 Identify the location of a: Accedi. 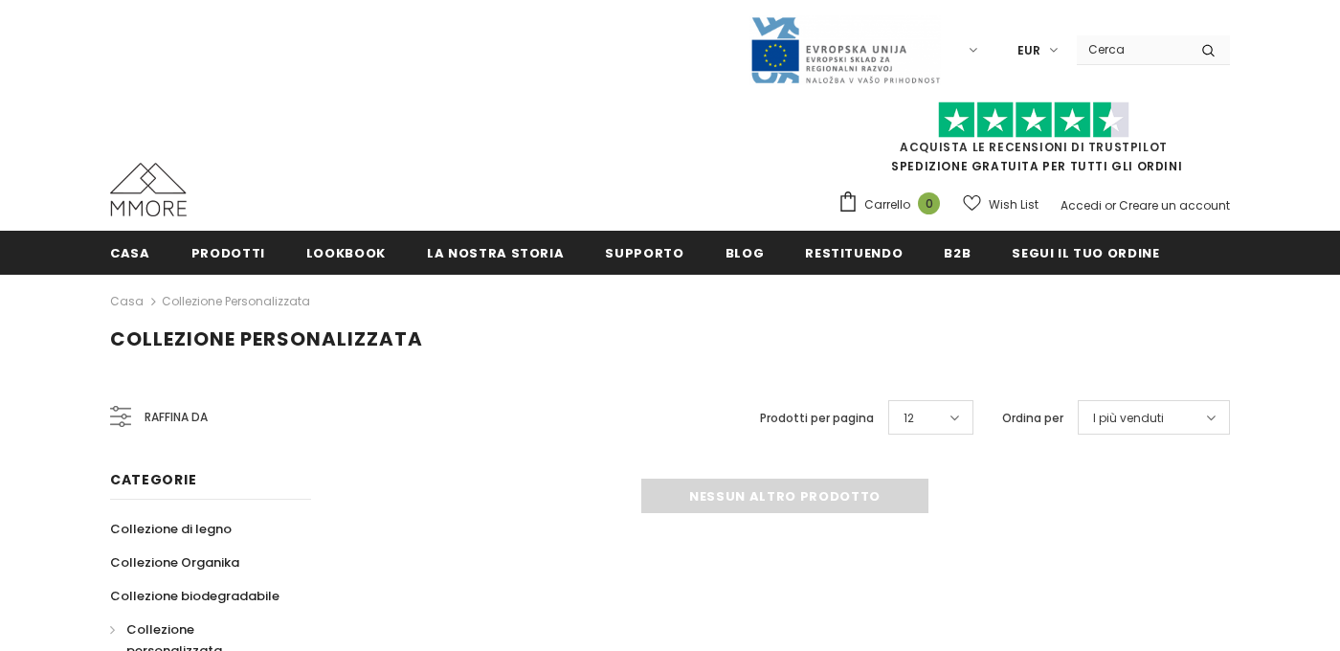
(1081, 205).